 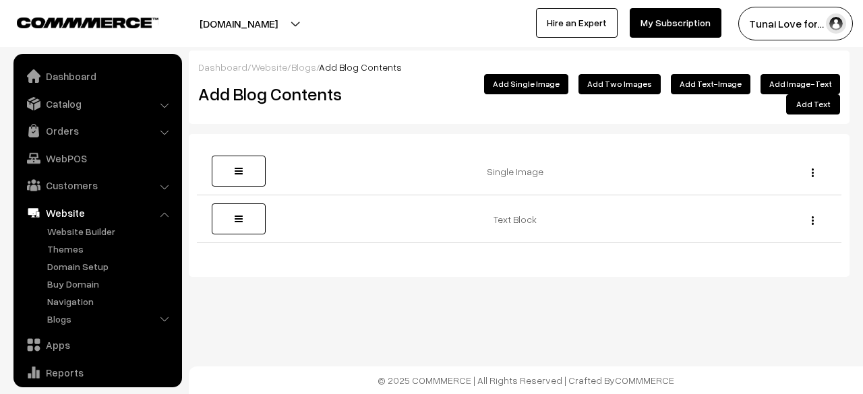 What do you see at coordinates (360, 67) in the screenshot?
I see `span: Add Blog Contents` at bounding box center [360, 67].